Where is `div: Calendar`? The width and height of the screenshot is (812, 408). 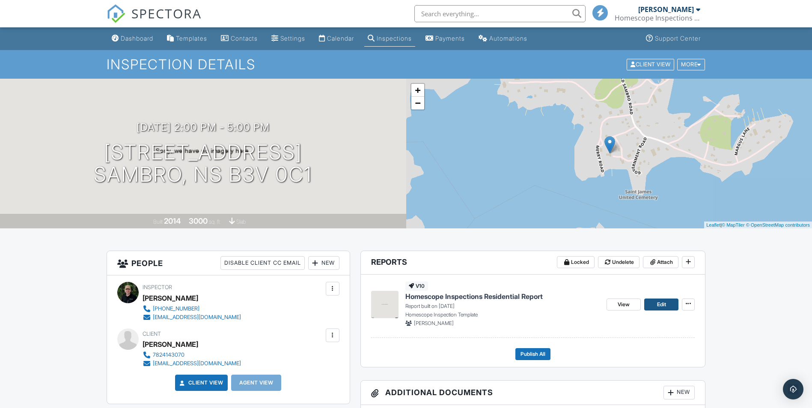
div: Calendar is located at coordinates (340, 38).